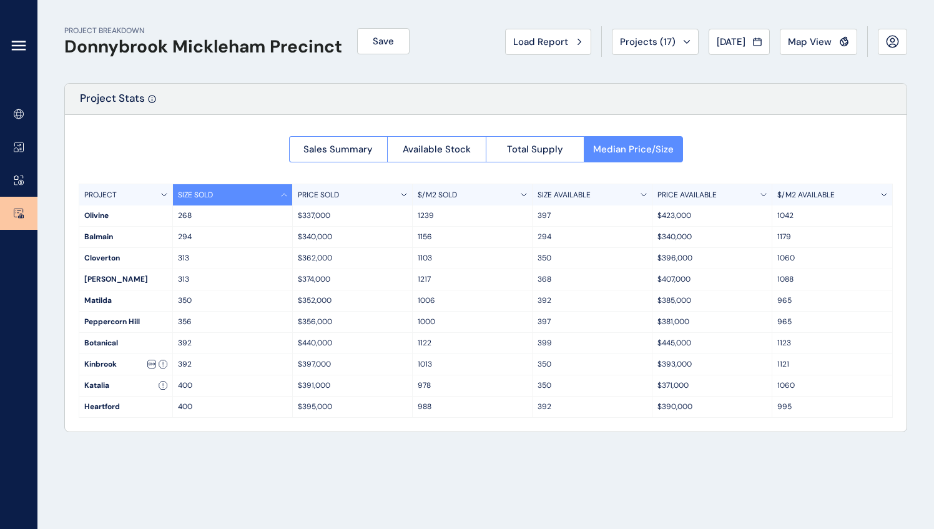 The height and width of the screenshot is (529, 934). What do you see at coordinates (352, 300) in the screenshot?
I see `p: $352,000` at bounding box center [352, 300].